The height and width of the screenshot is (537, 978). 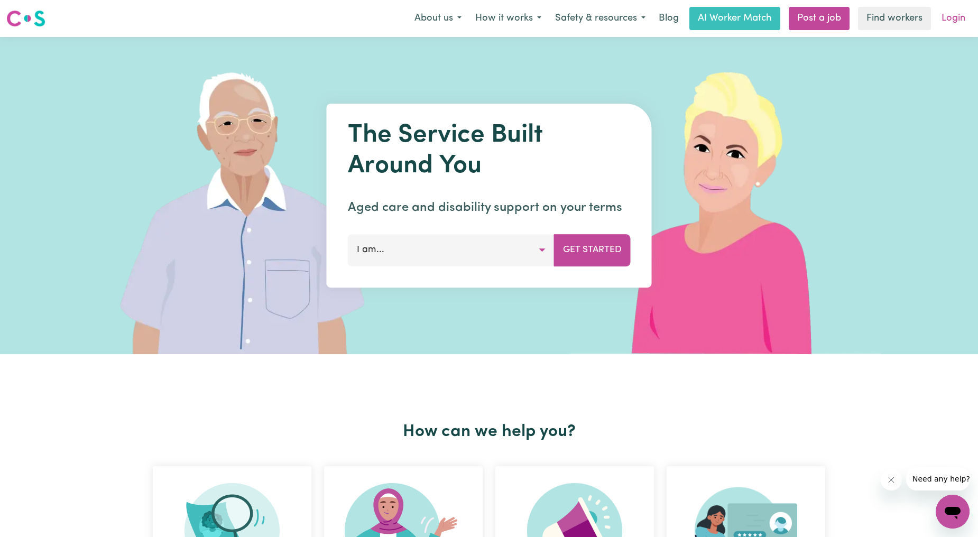 What do you see at coordinates (735, 19) in the screenshot?
I see `a: AI Worker Match` at bounding box center [735, 19].